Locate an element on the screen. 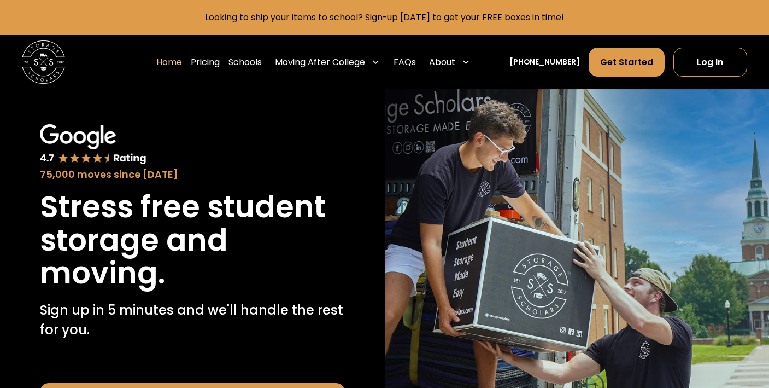 This screenshot has height=388, width=769. div: Moving After College is located at coordinates (320, 62).